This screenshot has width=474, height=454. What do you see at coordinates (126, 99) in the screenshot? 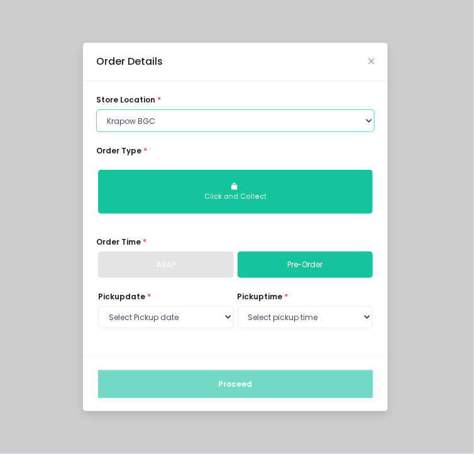
I see `span: store location` at bounding box center [126, 99].